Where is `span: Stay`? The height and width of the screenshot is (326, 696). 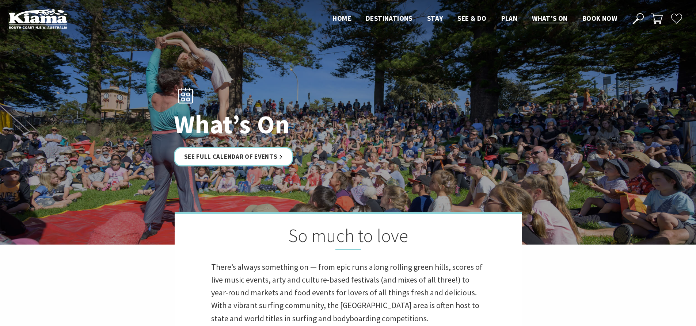 span: Stay is located at coordinates (435, 18).